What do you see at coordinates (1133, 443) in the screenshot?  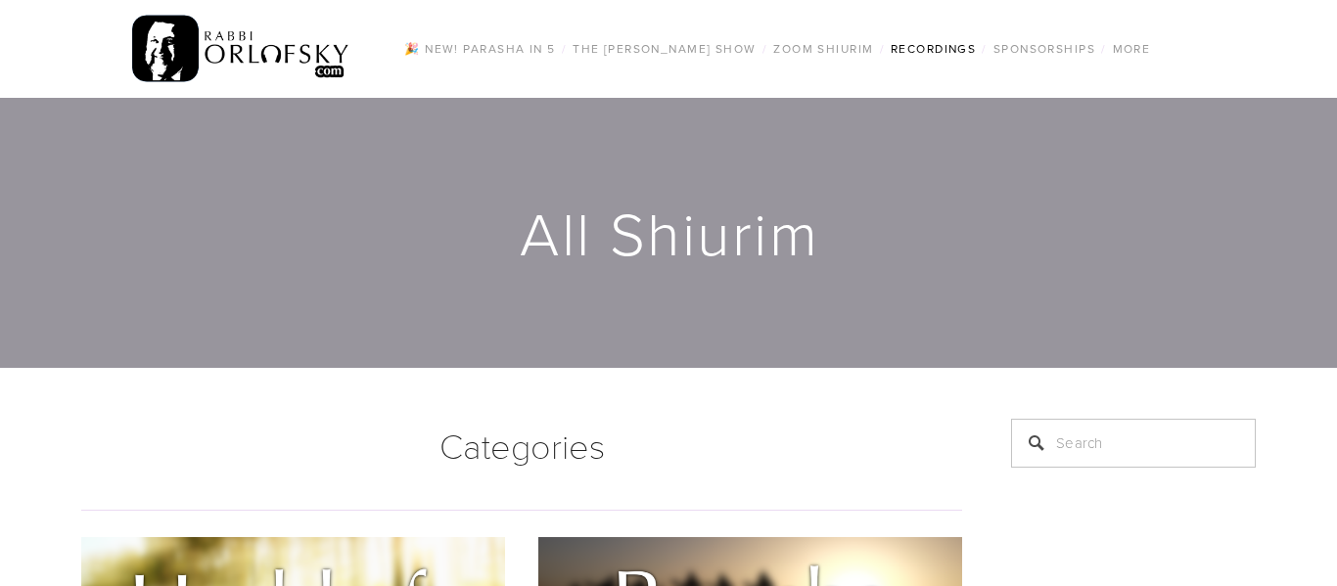 I see `input: Search` at bounding box center [1133, 443].